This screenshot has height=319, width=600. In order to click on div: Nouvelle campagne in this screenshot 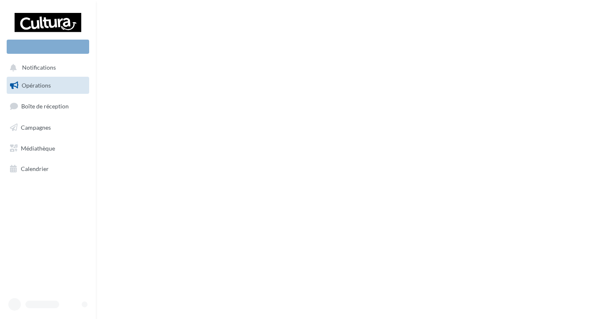, I will do `click(48, 47)`.